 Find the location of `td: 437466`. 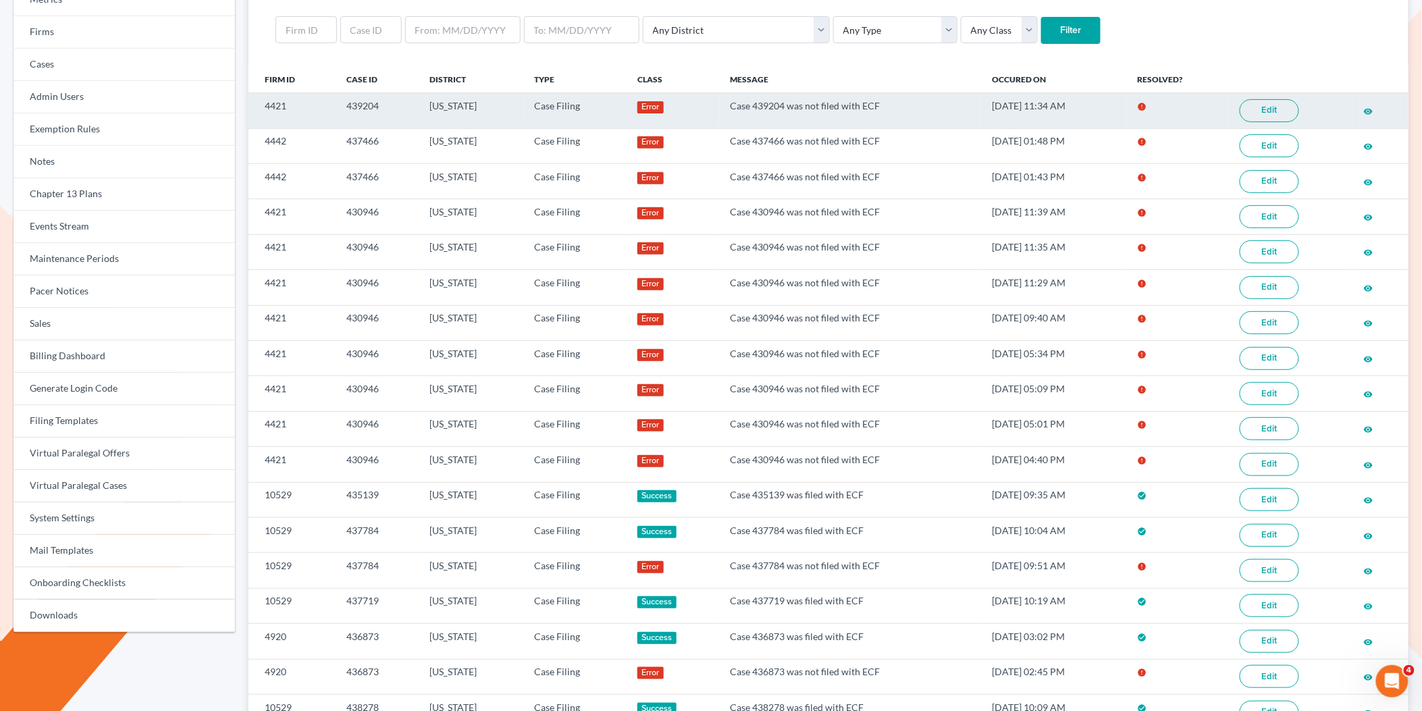

td: 437466 is located at coordinates (377, 181).